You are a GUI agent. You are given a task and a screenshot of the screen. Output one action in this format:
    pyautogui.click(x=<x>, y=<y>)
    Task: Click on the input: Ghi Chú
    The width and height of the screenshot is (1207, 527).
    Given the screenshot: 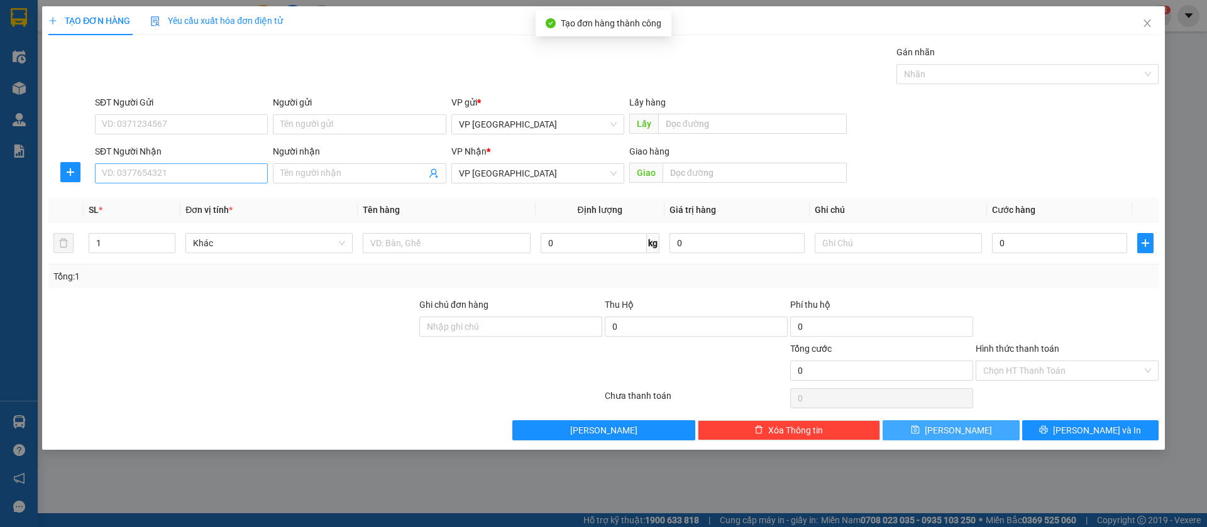 What is the action you would take?
    pyautogui.click(x=898, y=243)
    